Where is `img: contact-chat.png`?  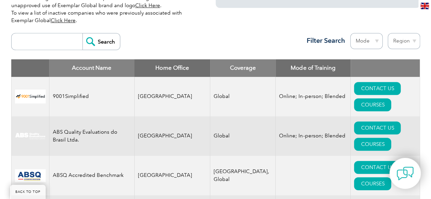 img: contact-chat.png is located at coordinates (405, 174).